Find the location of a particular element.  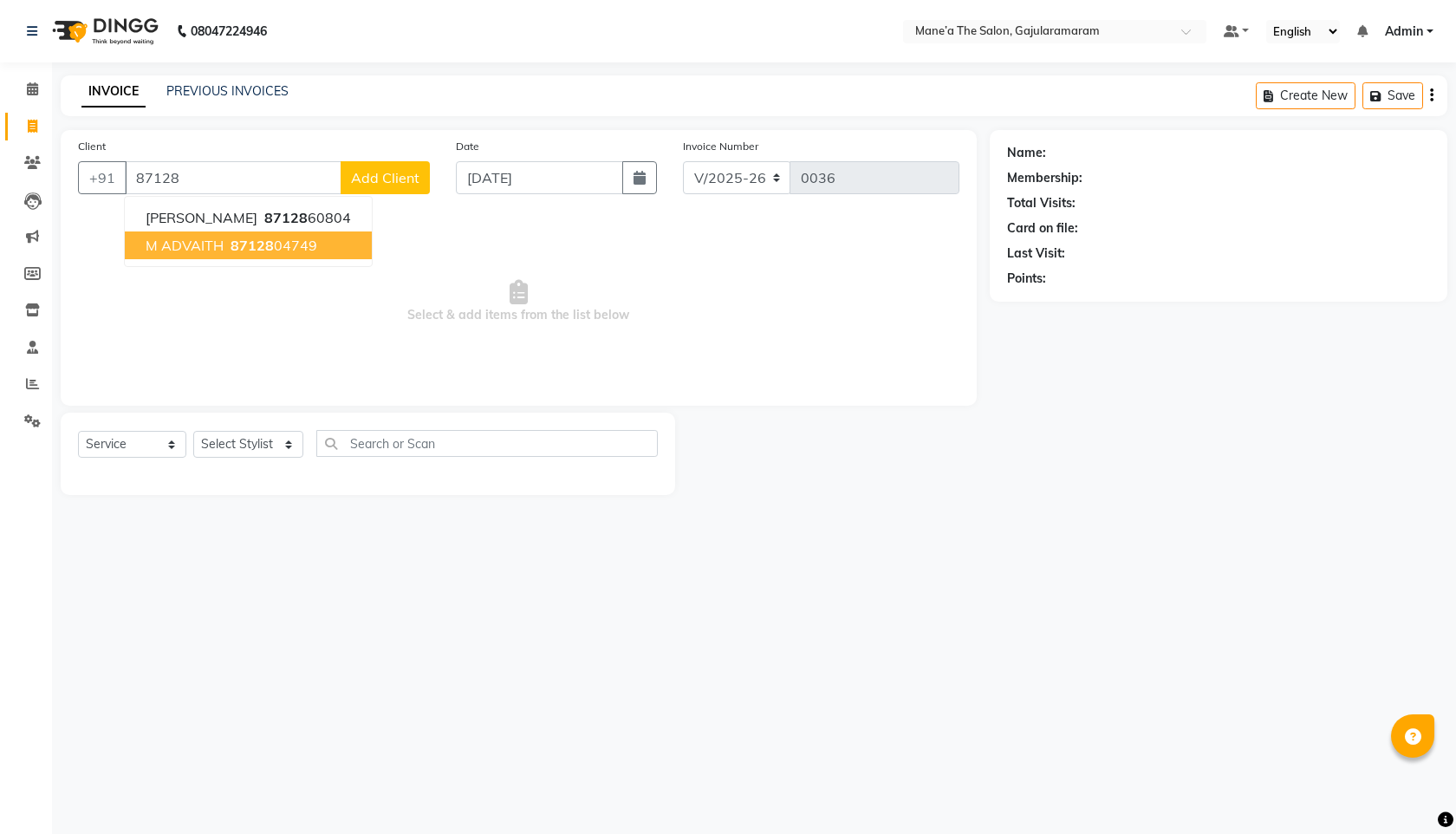

button: +91 is located at coordinates (102, 178).